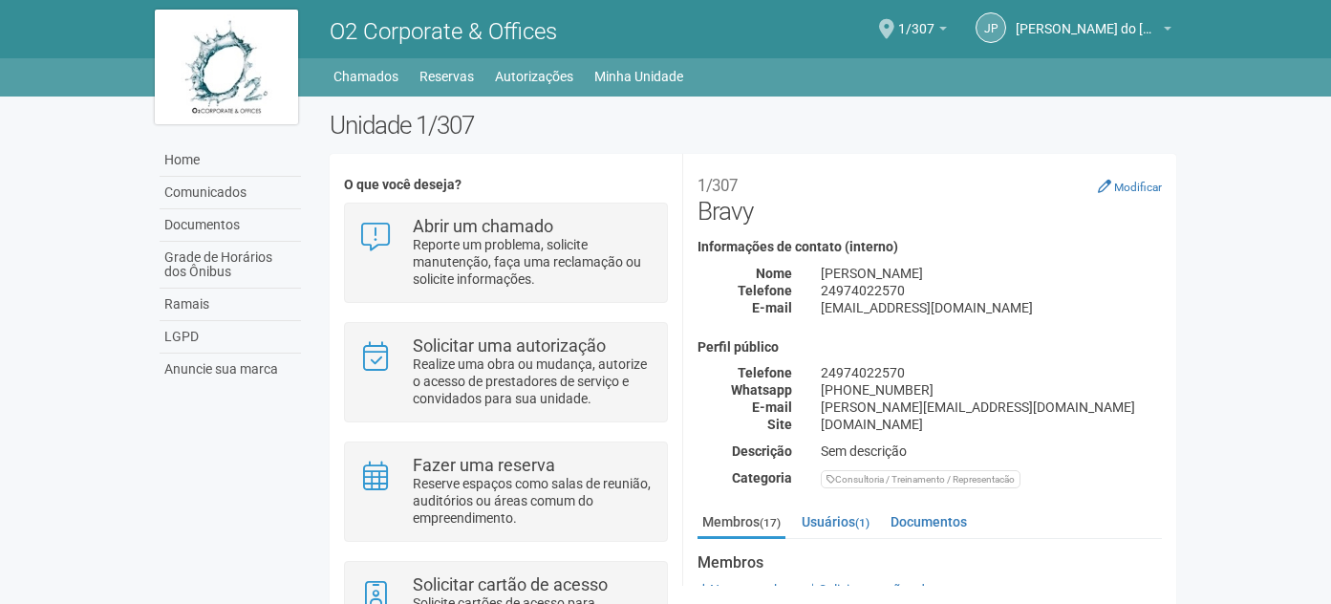 The width and height of the screenshot is (1331, 604). I want to click on small: Modificar, so click(1138, 187).